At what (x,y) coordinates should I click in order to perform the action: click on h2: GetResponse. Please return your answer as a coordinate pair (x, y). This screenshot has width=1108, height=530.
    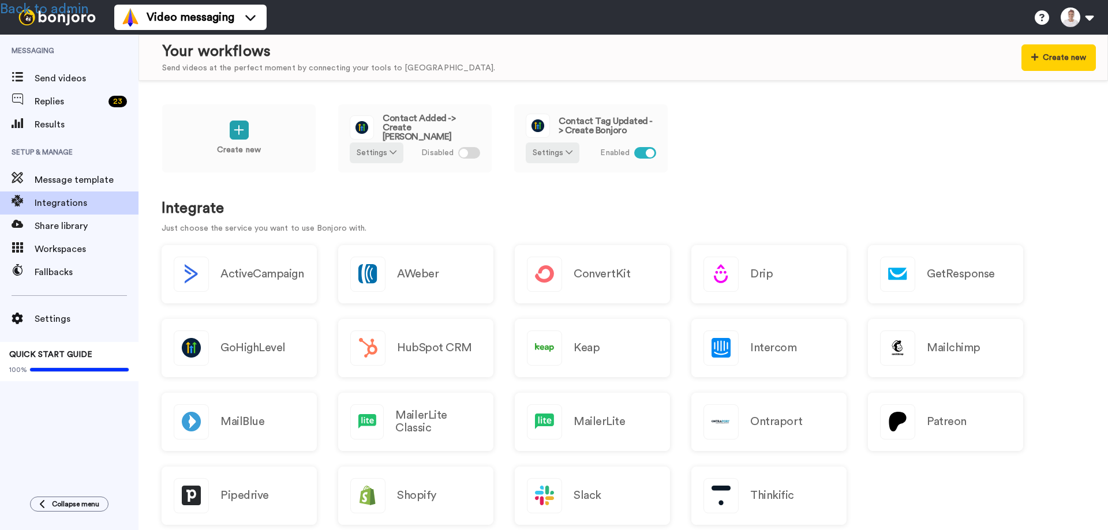
    Looking at the image, I should click on (961, 274).